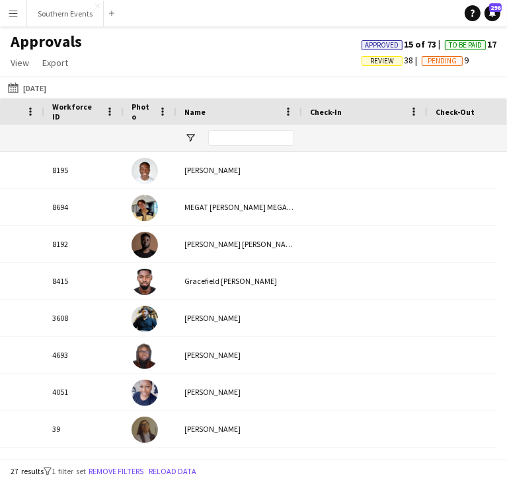 Image resolution: width=507 pixels, height=482 pixels. Describe the element at coordinates (84, 207) in the screenshot. I see `div: 8694` at that location.